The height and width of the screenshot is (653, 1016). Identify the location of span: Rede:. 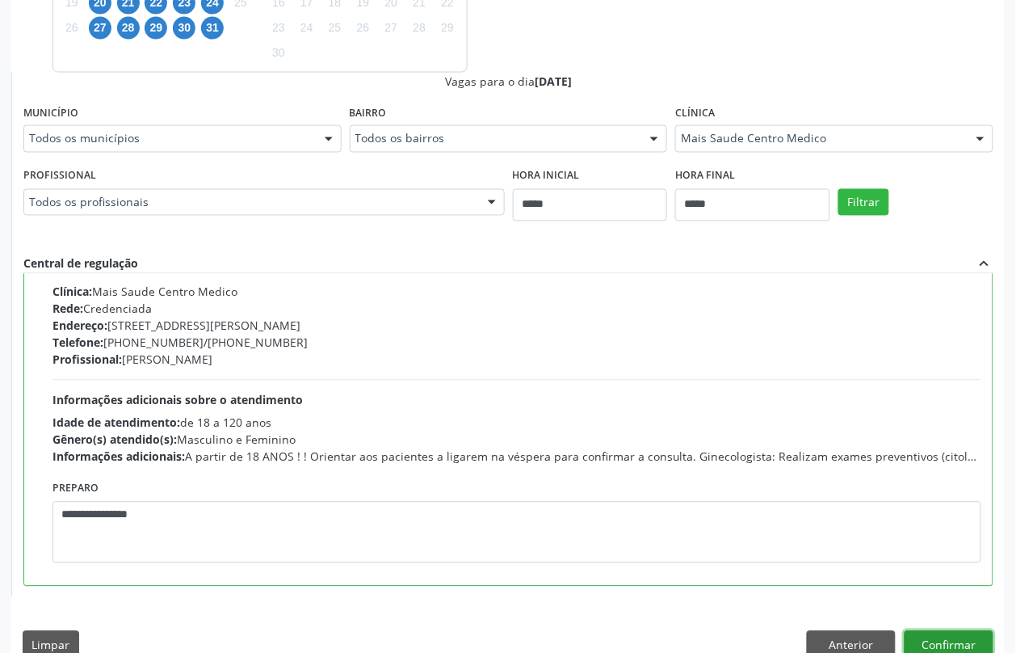
(68, 308).